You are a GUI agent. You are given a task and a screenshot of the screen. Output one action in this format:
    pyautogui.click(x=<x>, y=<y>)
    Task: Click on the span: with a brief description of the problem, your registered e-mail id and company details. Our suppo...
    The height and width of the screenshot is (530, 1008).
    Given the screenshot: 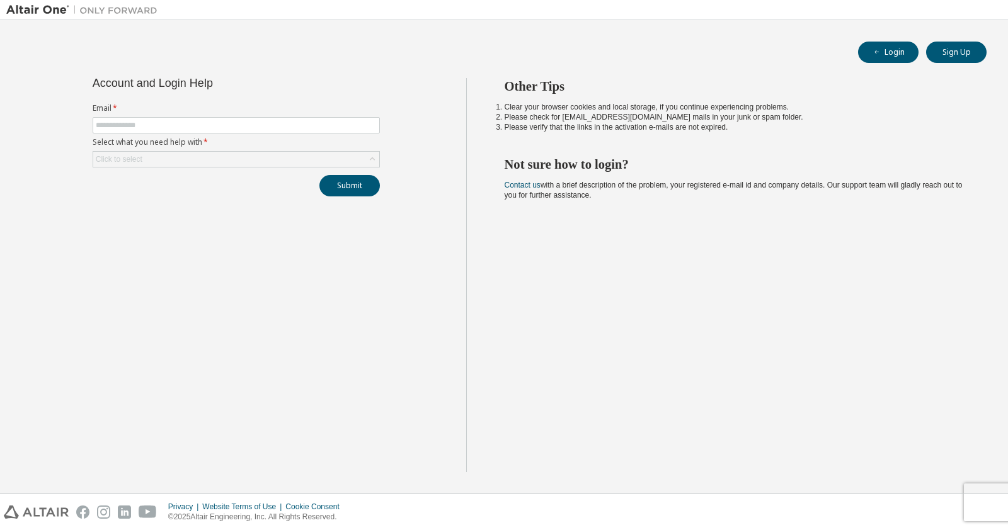 What is the action you would take?
    pyautogui.click(x=733, y=190)
    